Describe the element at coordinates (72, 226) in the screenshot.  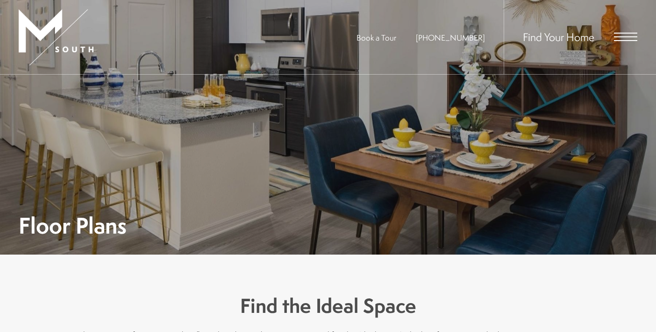
I see `h1: Floor Plans` at that location.